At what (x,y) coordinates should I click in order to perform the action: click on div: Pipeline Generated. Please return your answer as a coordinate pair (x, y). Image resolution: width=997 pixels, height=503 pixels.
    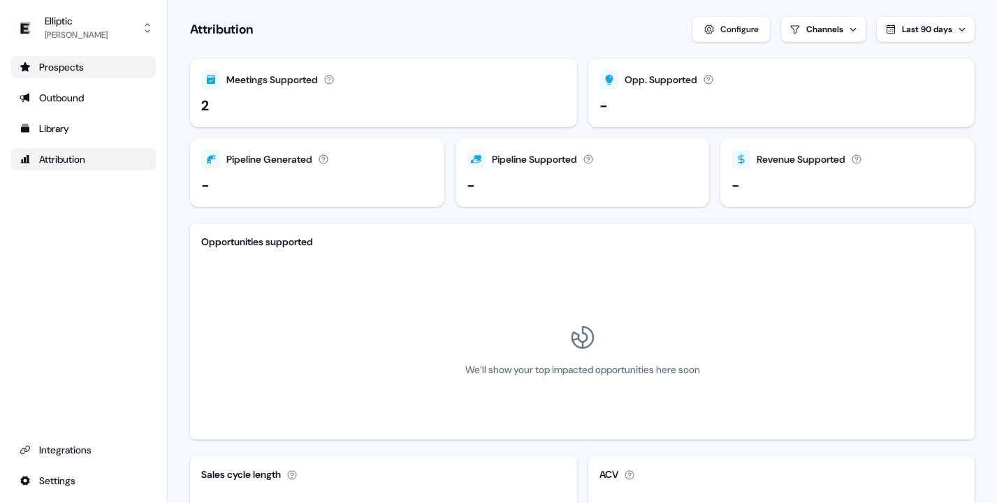
    Looking at the image, I should click on (269, 159).